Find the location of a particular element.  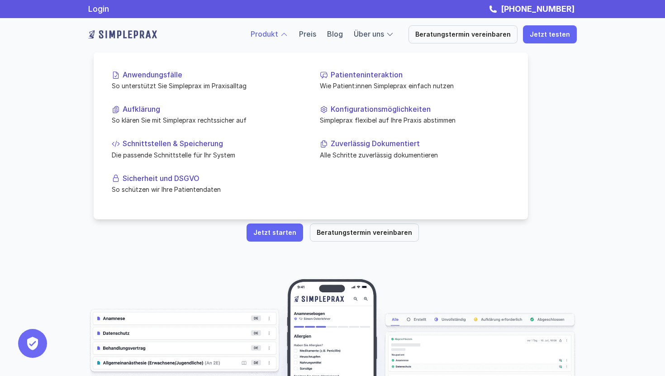

p: Alle Schritte zuverlässig dokumentieren is located at coordinates (415, 154).